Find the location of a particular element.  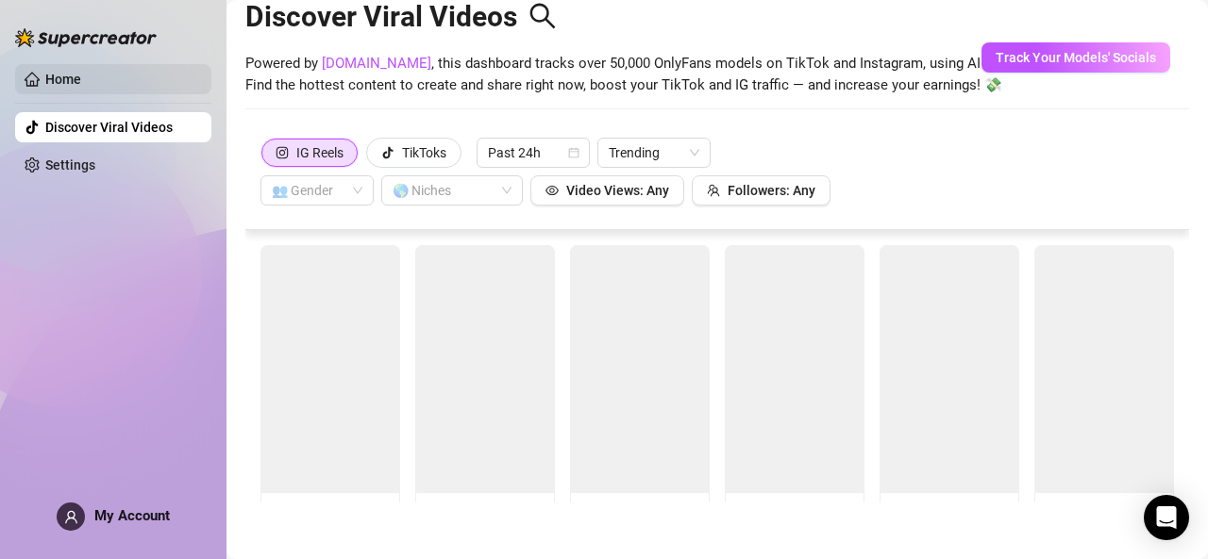

span: search is located at coordinates (542, 16).